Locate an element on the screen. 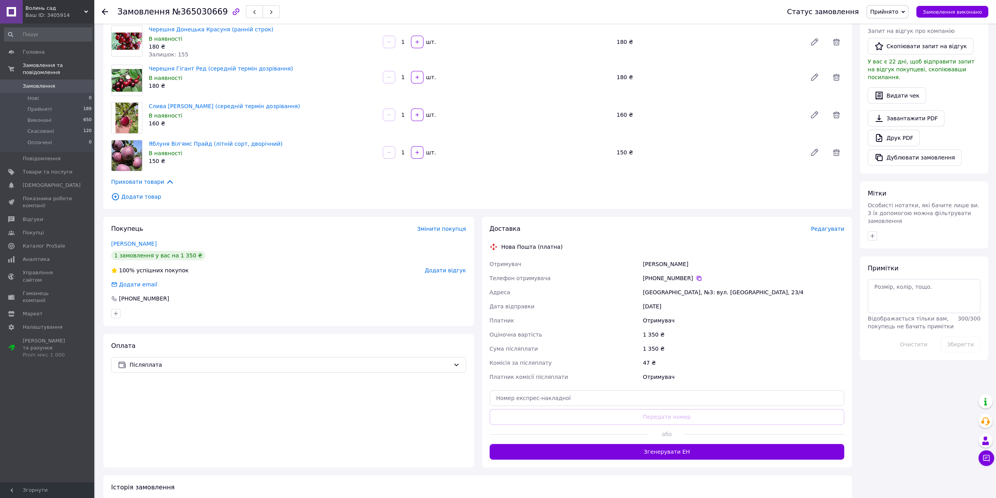  span: Головна is located at coordinates (34, 52).